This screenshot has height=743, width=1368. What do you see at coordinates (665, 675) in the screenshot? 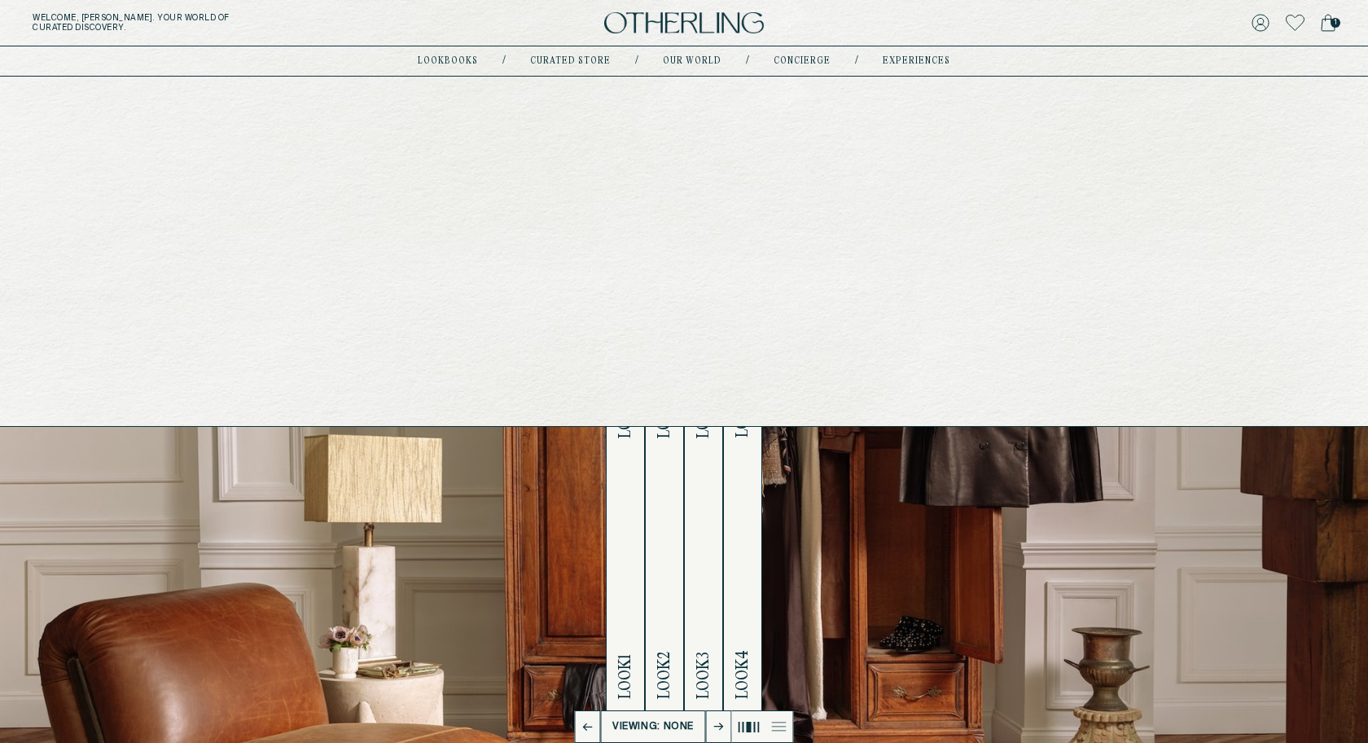
I see `span: Look 2` at bounding box center [665, 675].